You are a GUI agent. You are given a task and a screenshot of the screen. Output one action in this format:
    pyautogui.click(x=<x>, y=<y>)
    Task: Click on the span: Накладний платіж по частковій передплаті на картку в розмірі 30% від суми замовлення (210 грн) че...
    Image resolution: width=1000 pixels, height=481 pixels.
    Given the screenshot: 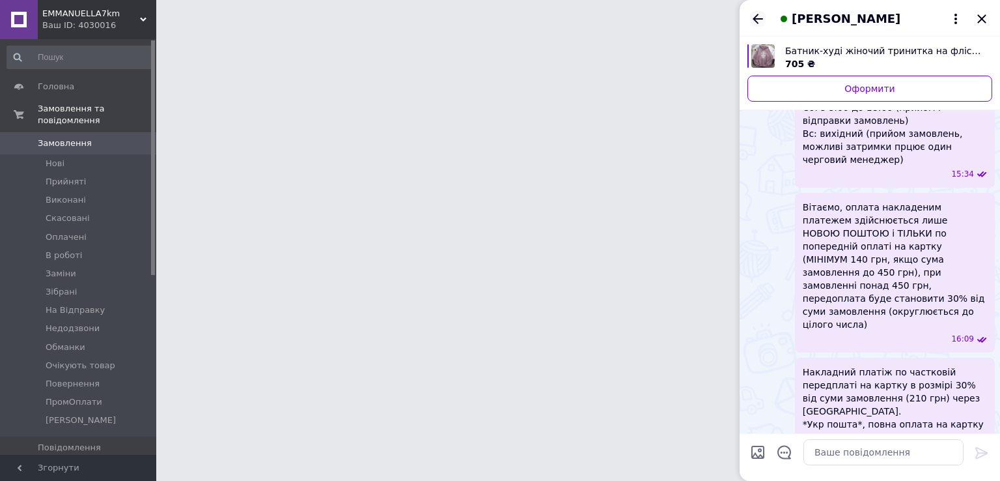 What is the action you would take?
    pyautogui.click(x=895, y=398)
    